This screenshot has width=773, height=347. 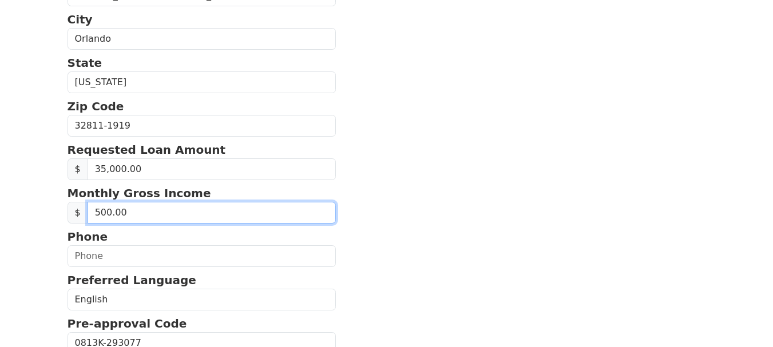 What do you see at coordinates (85, 63) in the screenshot?
I see `strong: State` at bounding box center [85, 63].